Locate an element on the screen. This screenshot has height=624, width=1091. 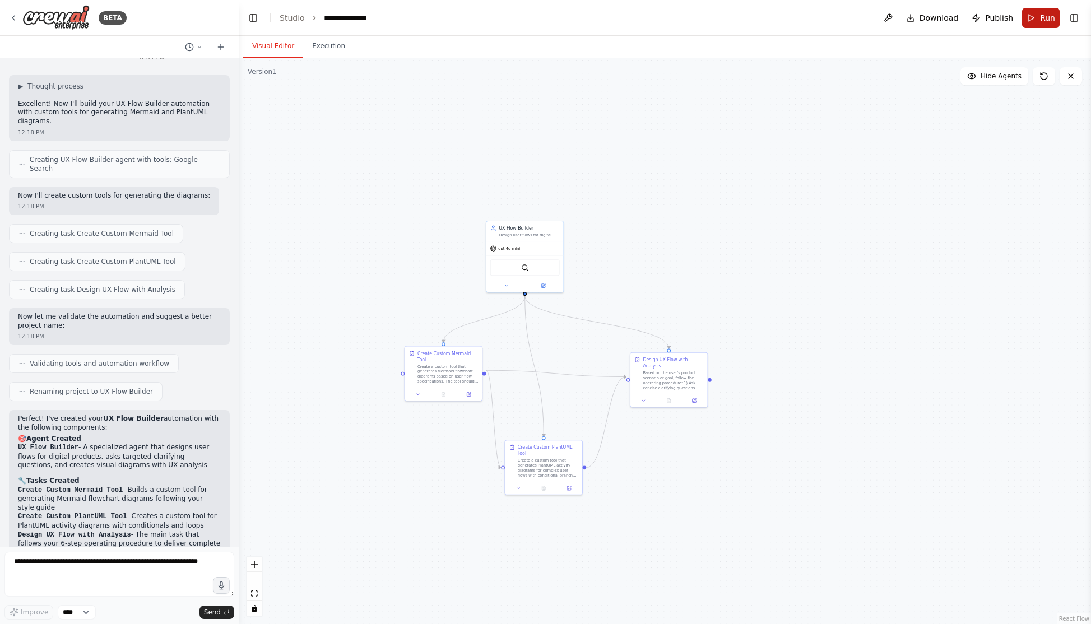
code: Design UX Flow with Analysis is located at coordinates (75, 535).